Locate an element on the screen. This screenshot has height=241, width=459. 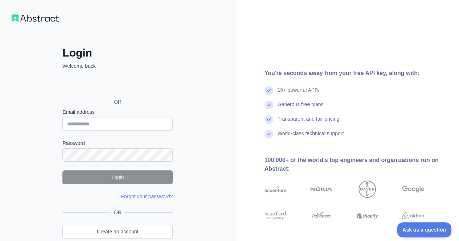
div: 15+ powerful API's is located at coordinates (298, 94).